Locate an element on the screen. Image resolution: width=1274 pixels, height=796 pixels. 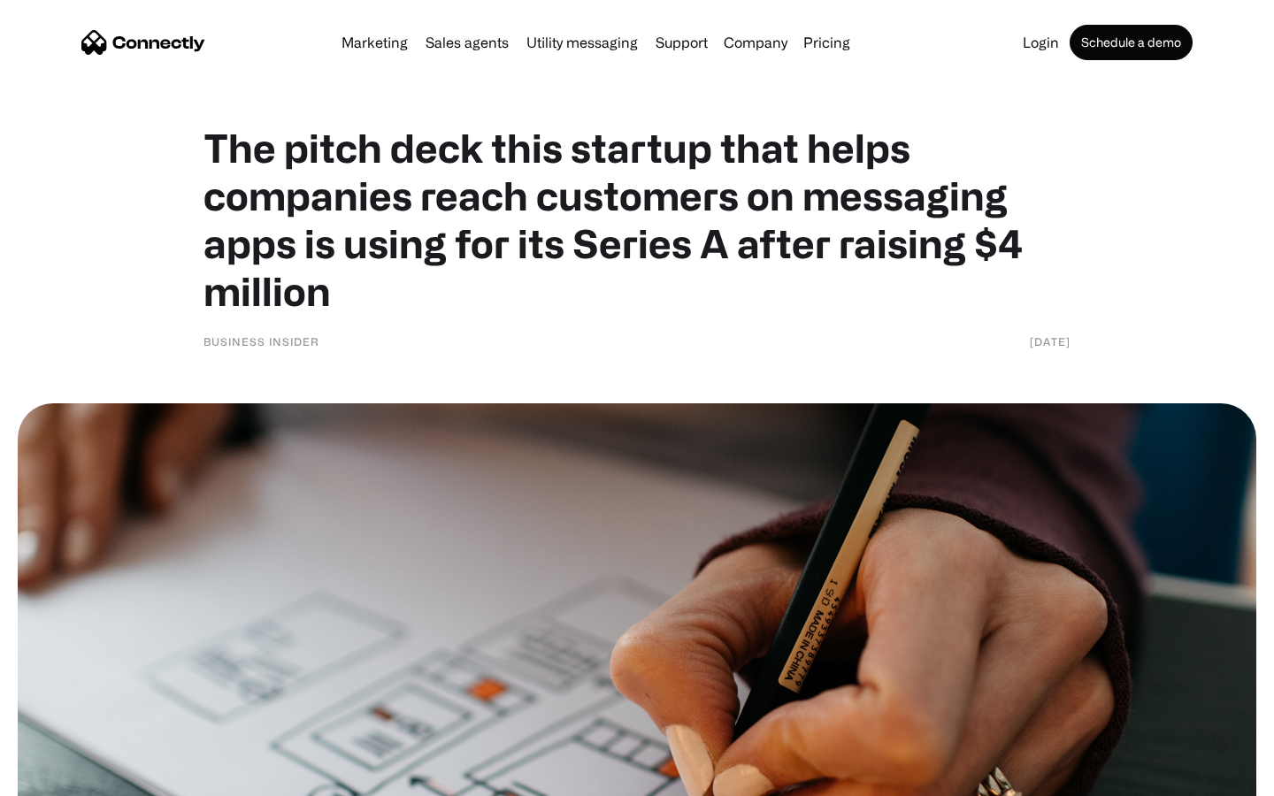
a: Marketing is located at coordinates (374, 42).